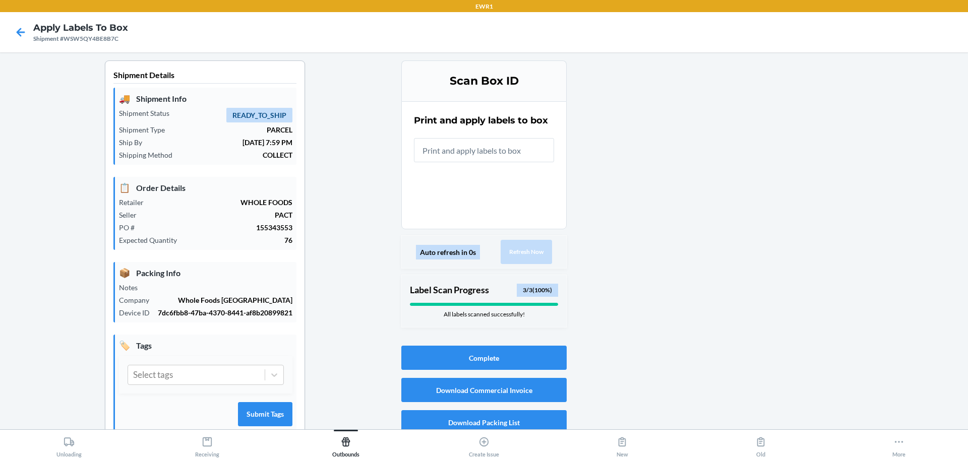  What do you see at coordinates (146, 130) in the screenshot?
I see `p: Shipment Type` at bounding box center [146, 130].